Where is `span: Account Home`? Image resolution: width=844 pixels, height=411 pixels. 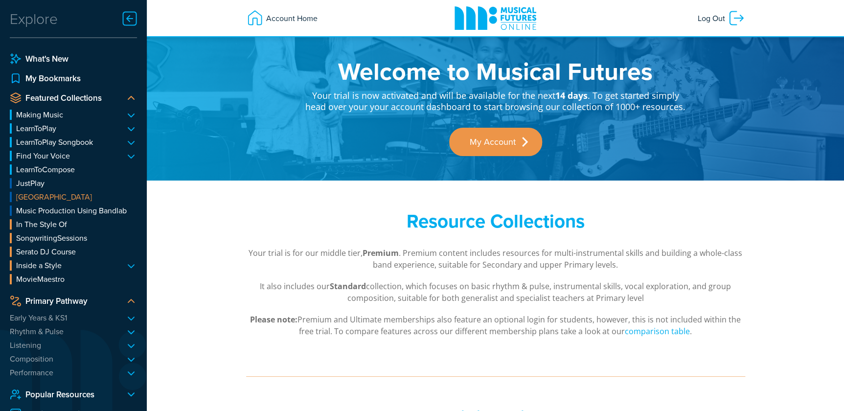
span: Account Home is located at coordinates (291, 18).